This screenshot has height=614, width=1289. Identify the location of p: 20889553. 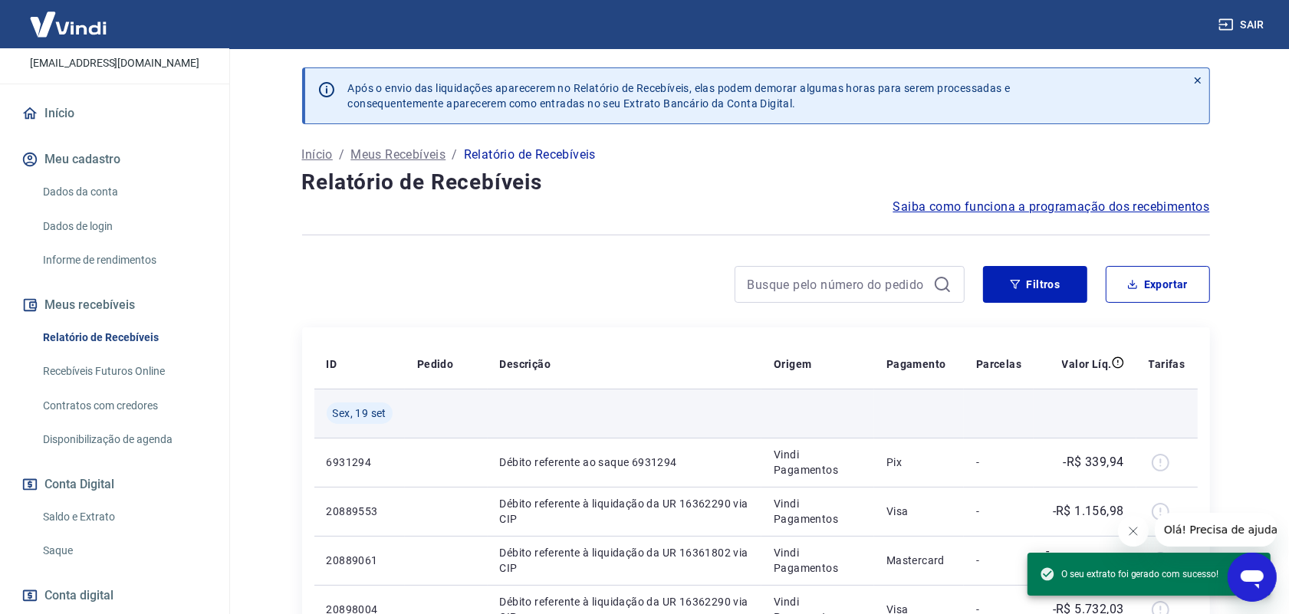
(360, 511).